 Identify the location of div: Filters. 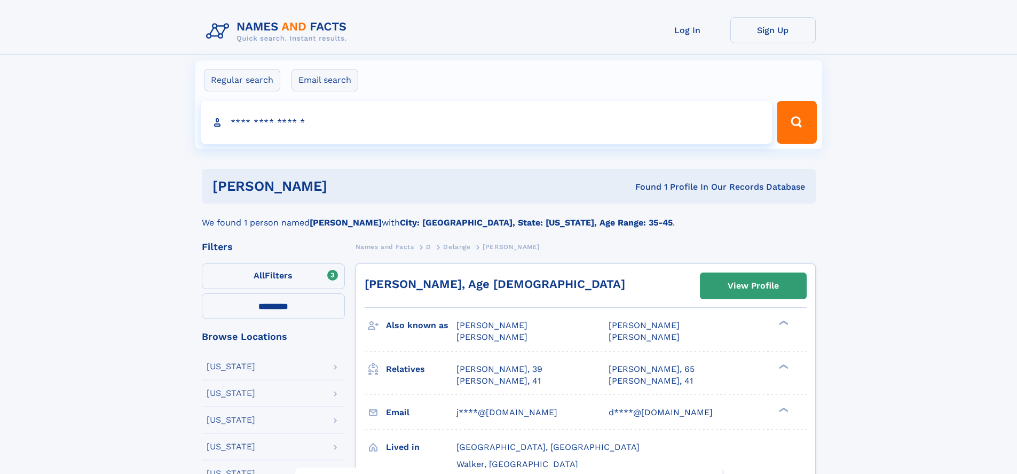
(273, 247).